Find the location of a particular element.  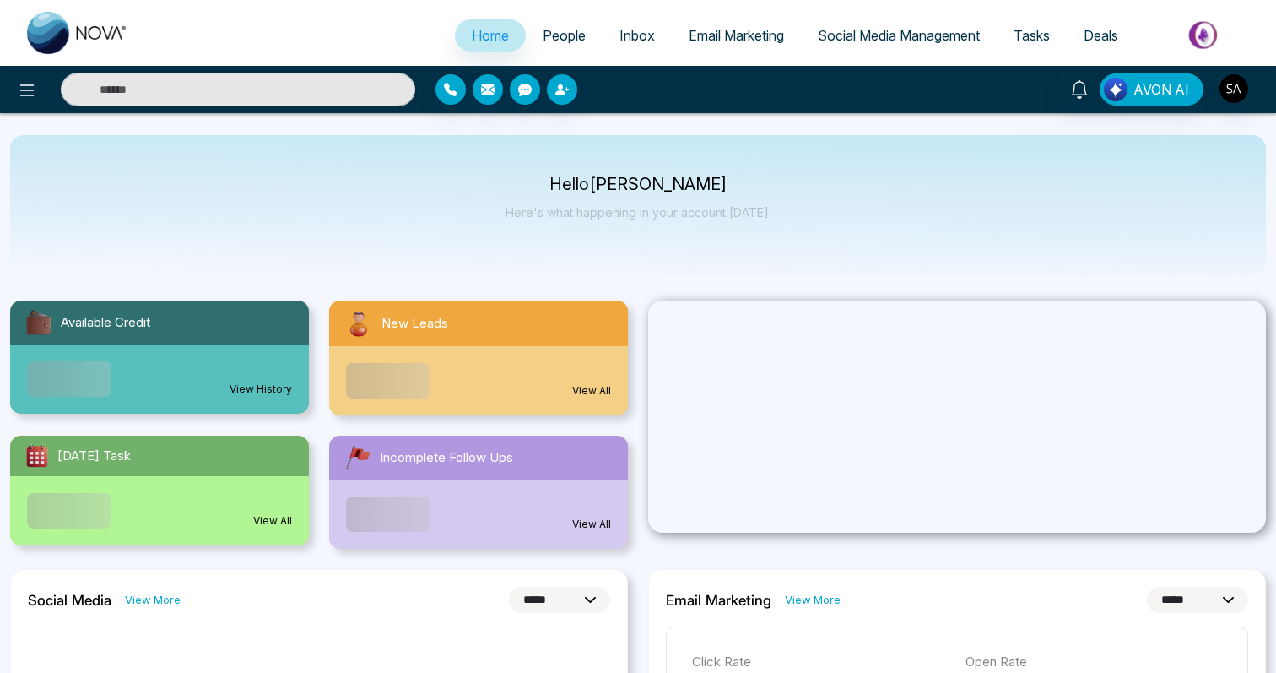

span: Available Credit is located at coordinates (106, 322).